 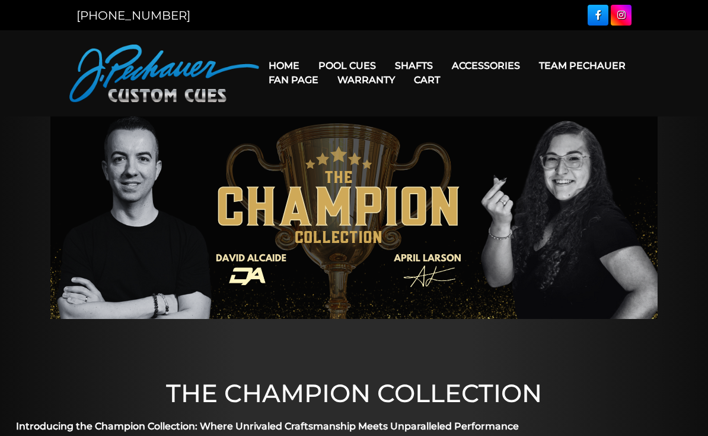 I want to click on a: Cart, so click(x=427, y=80).